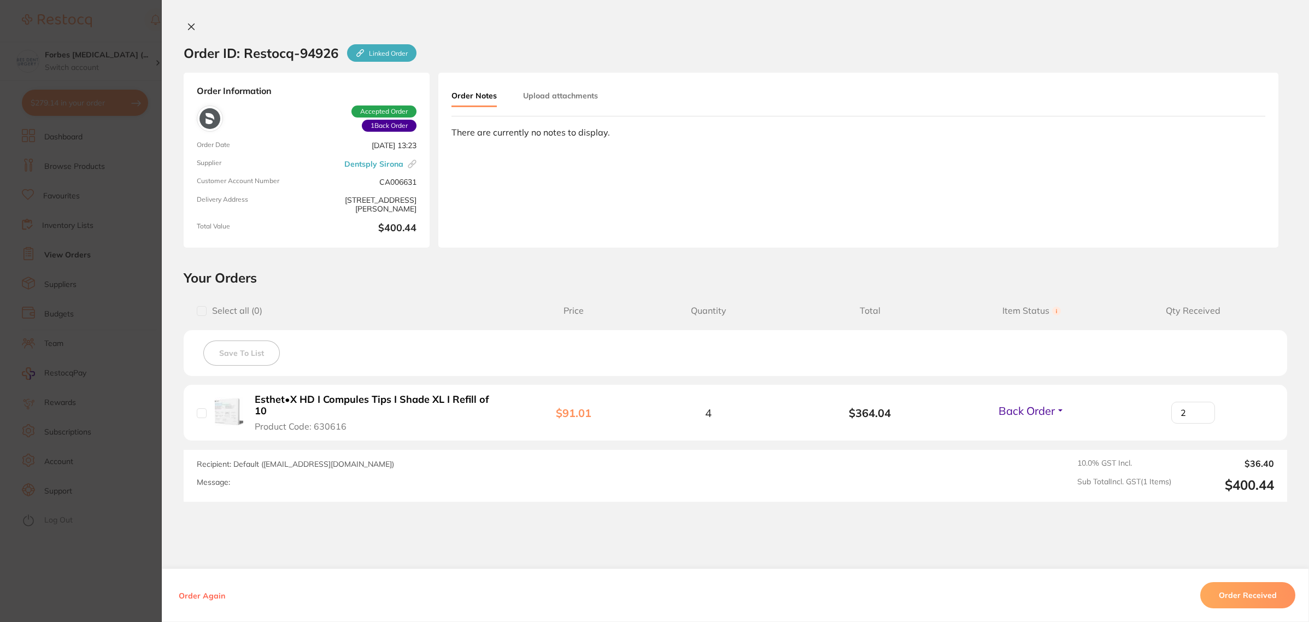 This screenshot has width=1309, height=622. I want to click on p: Linked Order, so click(388, 53).